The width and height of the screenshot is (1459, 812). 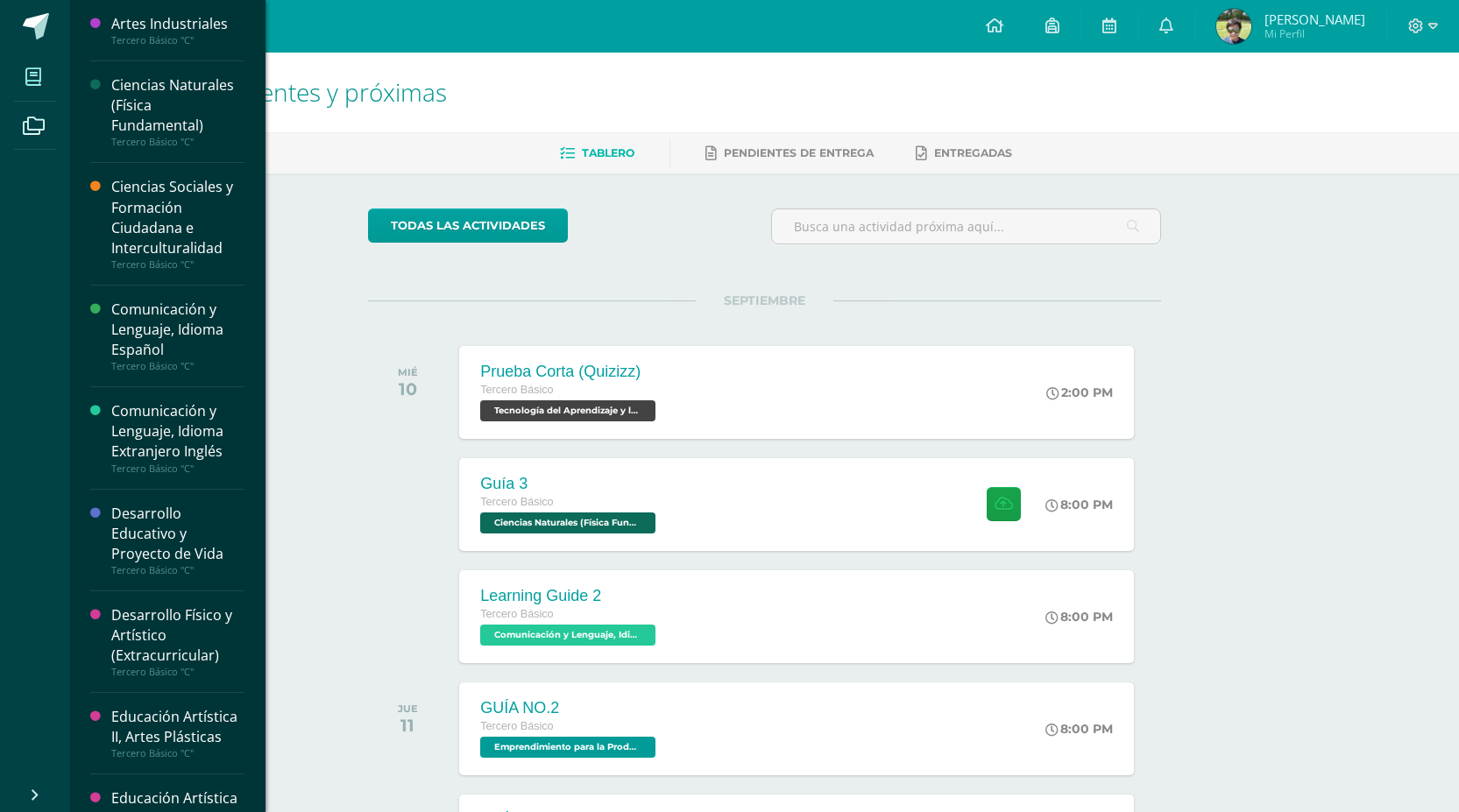 What do you see at coordinates (568, 748) in the screenshot?
I see `span: Emprendimiento para la Productividad 'C'` at bounding box center [568, 748].